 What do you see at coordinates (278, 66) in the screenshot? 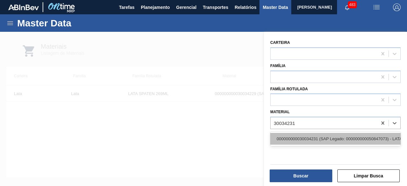
I see `label: Família` at bounding box center [278, 66].